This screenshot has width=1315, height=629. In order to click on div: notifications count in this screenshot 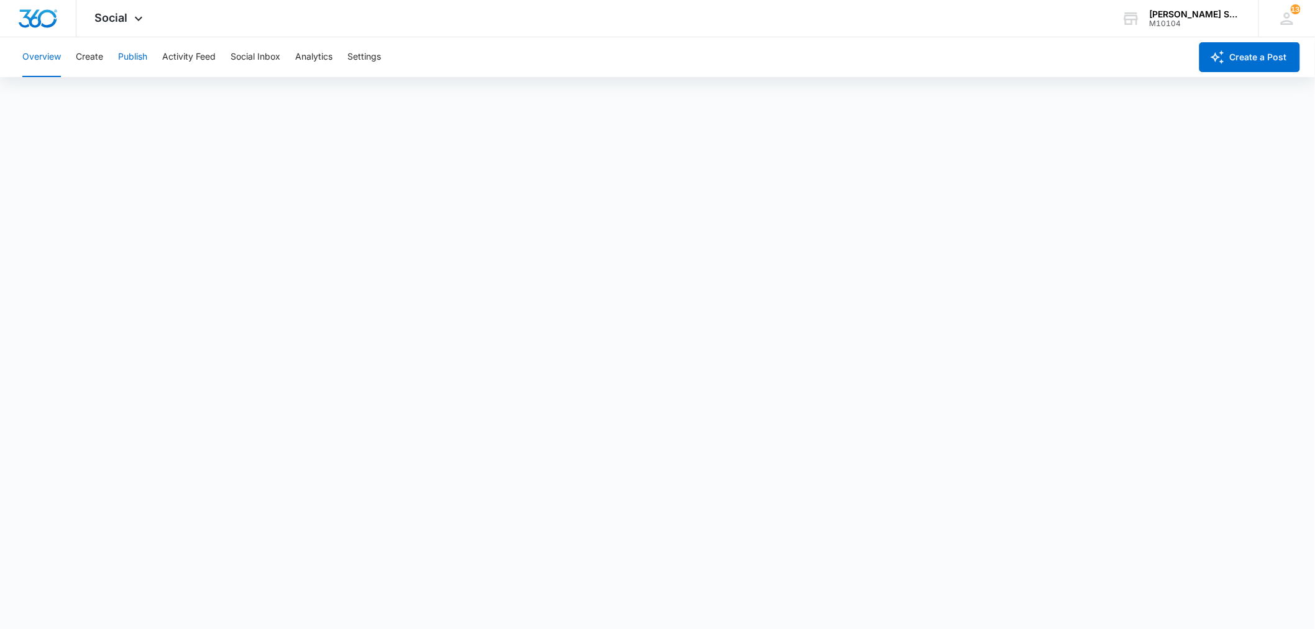, I will do `click(1296, 9)`.